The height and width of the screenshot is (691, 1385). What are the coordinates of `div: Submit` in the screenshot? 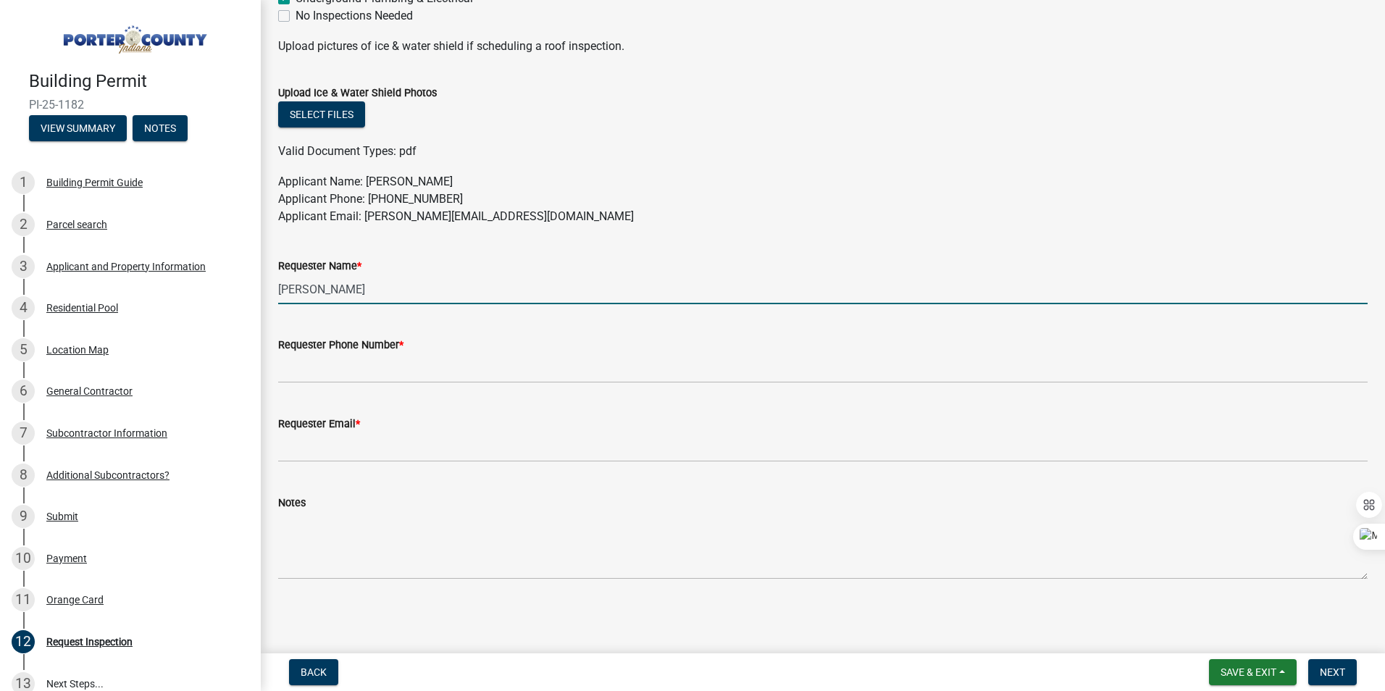 It's located at (62, 516).